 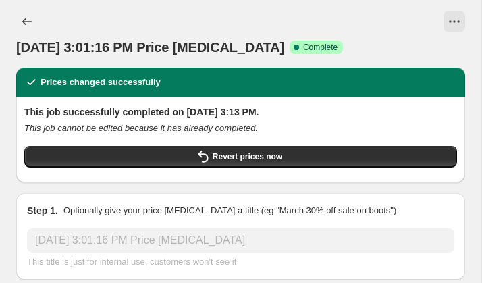 I want to click on button: View actions for Sep 5, 2025, 3:01:16 PM Price change job, so click(x=455, y=22).